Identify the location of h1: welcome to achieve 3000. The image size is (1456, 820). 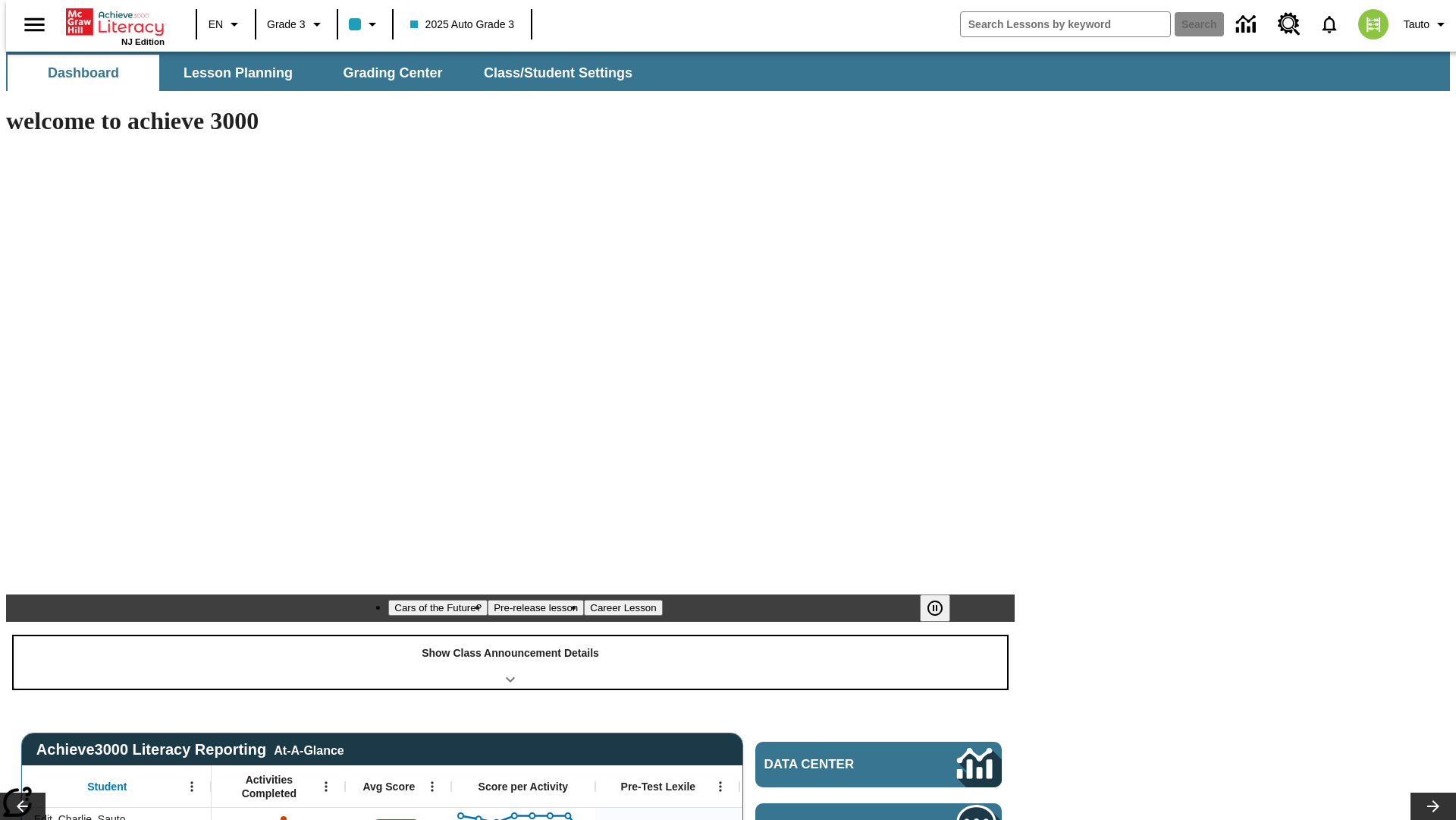
(510, 121).